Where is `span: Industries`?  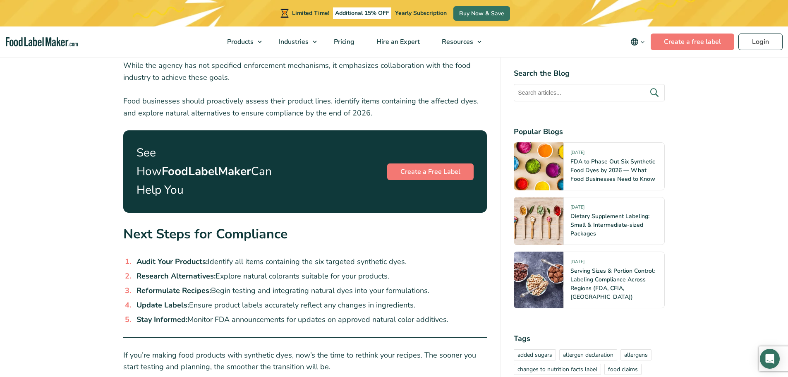 span: Industries is located at coordinates (293, 42).